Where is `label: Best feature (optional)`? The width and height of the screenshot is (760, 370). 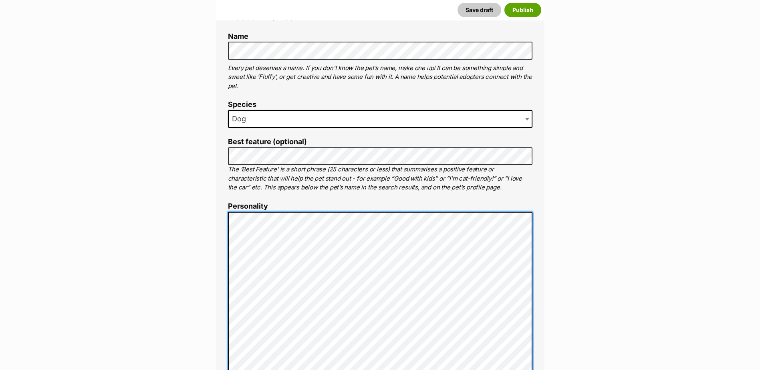
label: Best feature (optional) is located at coordinates (380, 142).